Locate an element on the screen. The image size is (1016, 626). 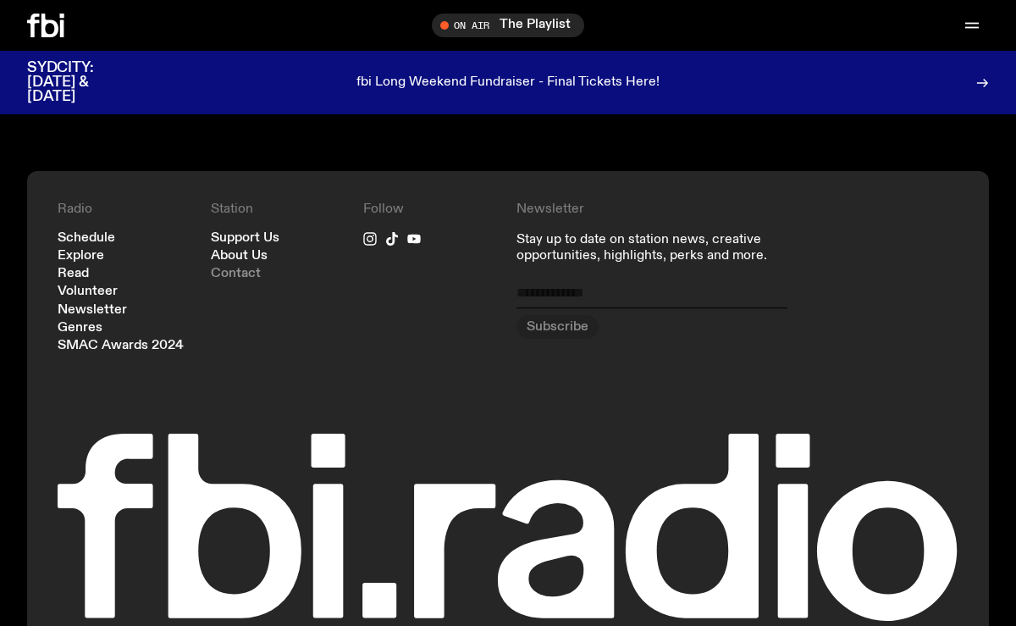
button: Subscribe is located at coordinates (557, 327).